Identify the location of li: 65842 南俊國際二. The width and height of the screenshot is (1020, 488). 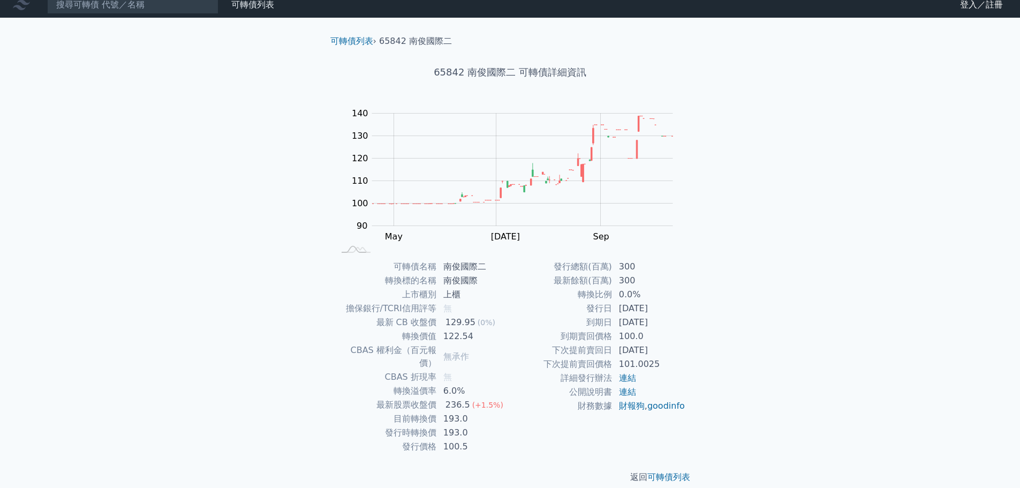
(416, 41).